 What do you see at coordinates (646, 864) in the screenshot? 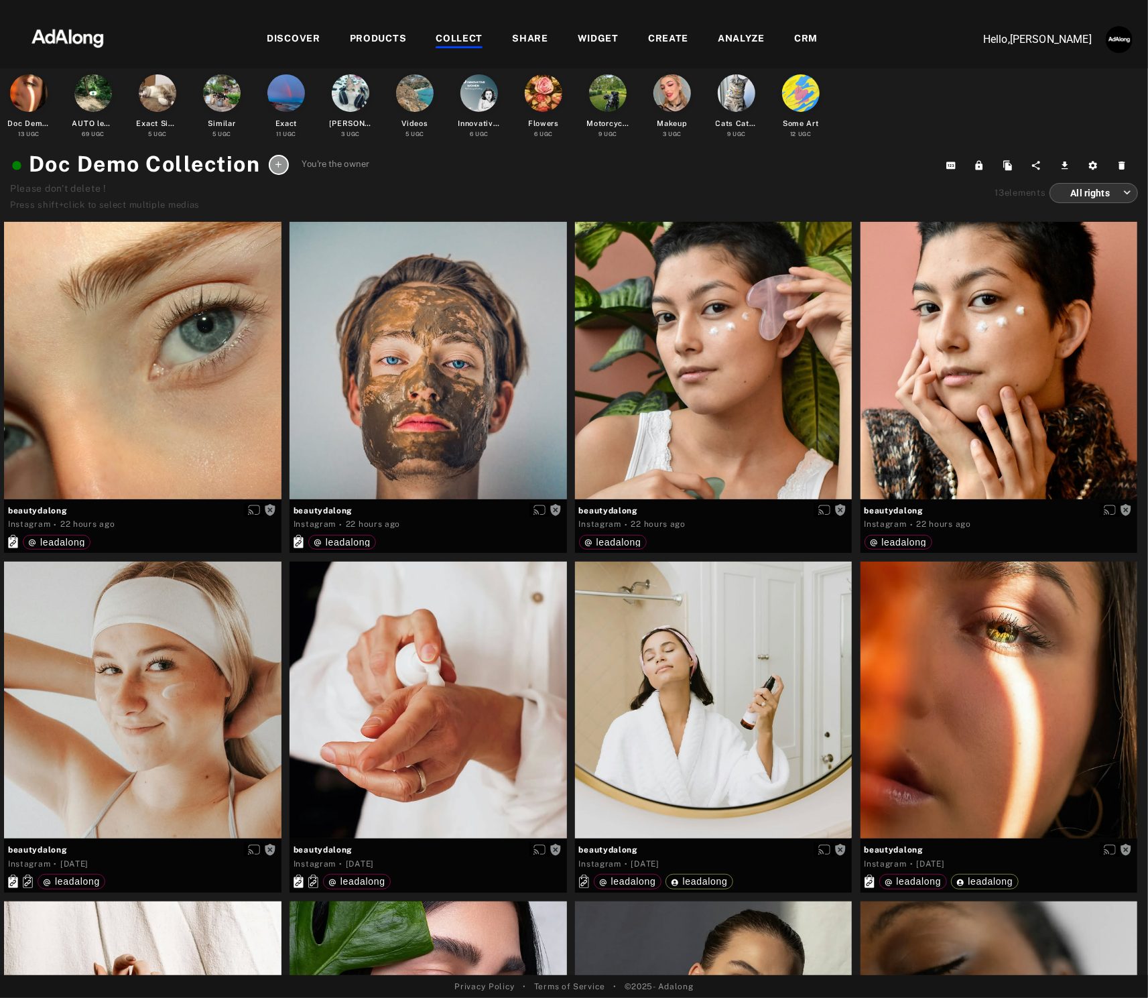
I see `time: 2025-09-02T13:58:10.000Z` at bounding box center [646, 864].